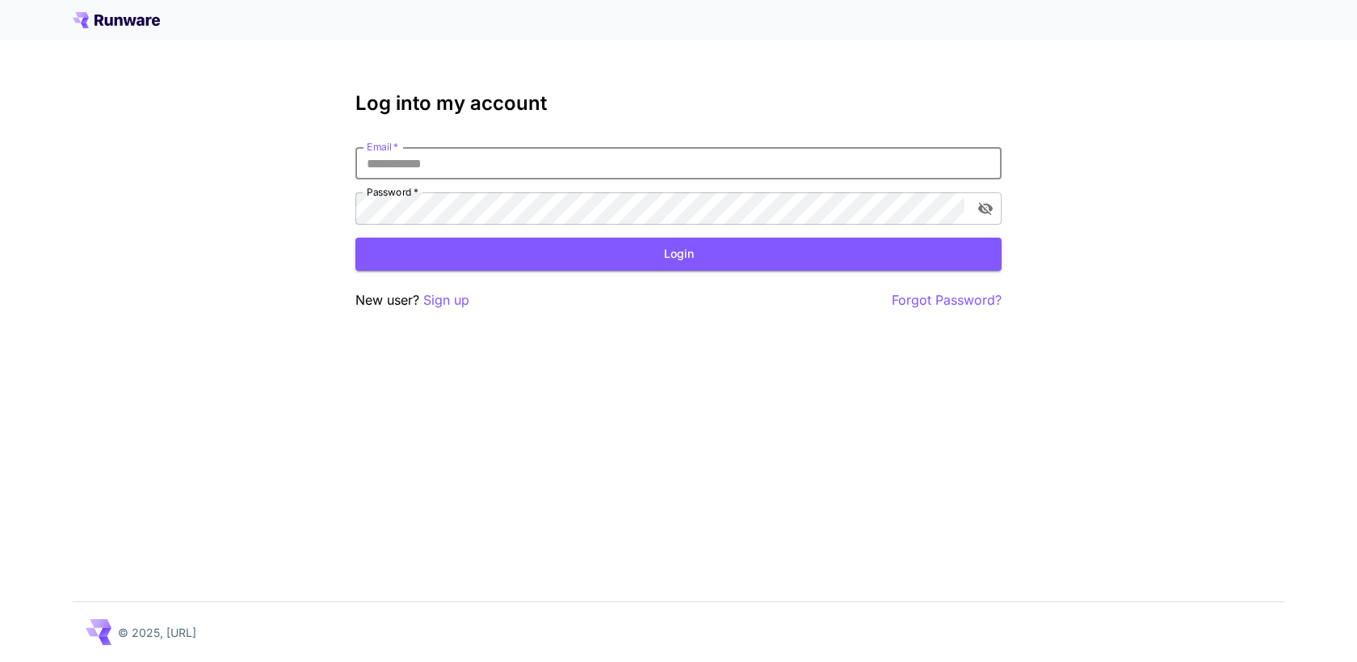  Describe the element at coordinates (986, 208) in the screenshot. I see `button: toggle password visibility` at that location.